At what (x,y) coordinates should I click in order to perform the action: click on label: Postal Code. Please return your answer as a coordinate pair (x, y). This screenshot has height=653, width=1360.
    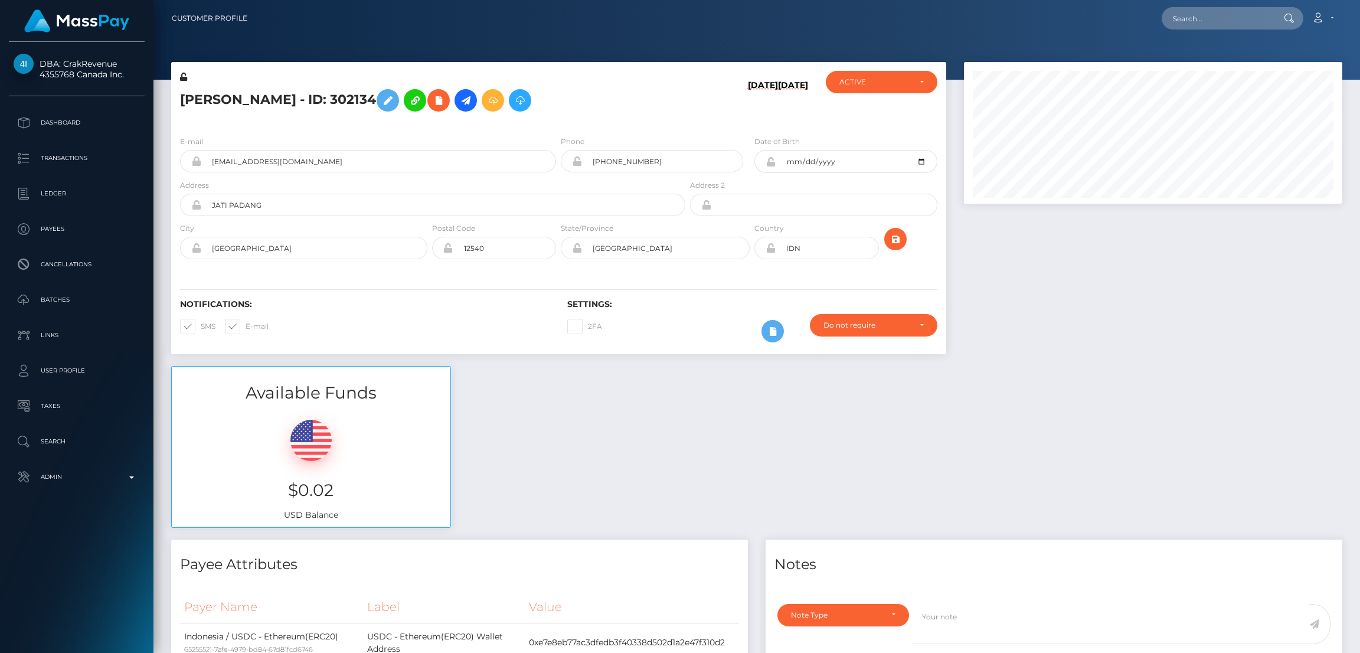
    Looking at the image, I should click on (453, 228).